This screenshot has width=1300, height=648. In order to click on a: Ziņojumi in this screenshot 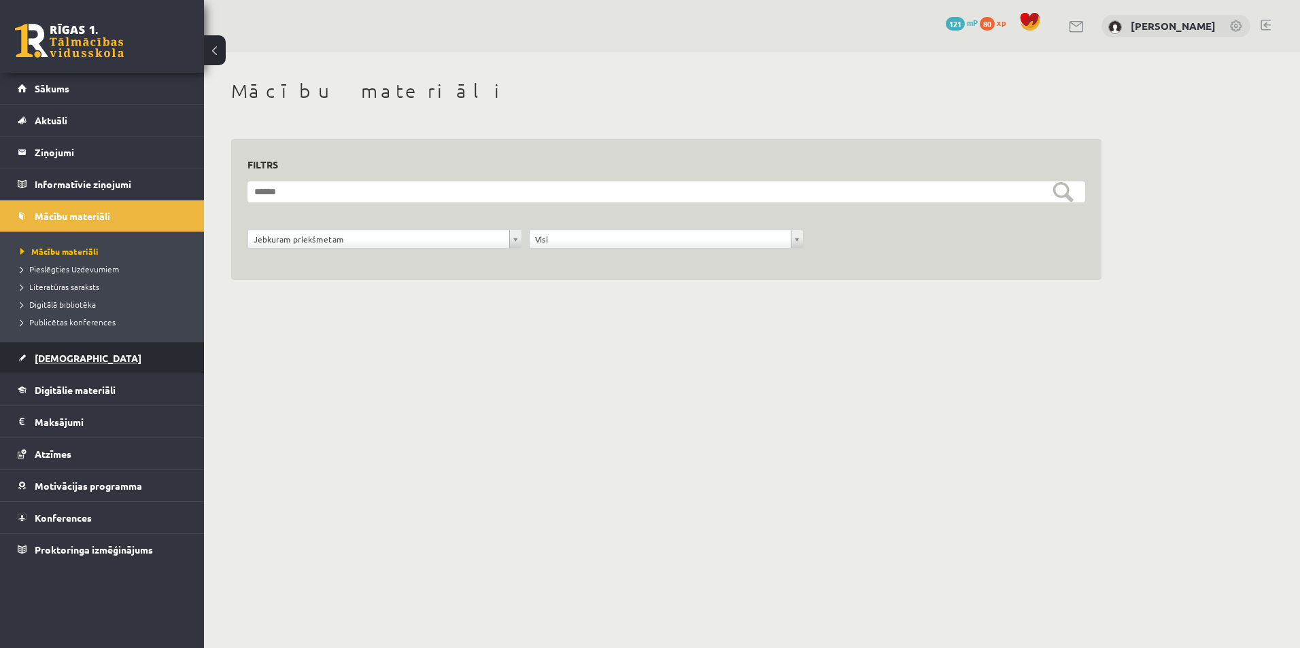, I will do `click(102, 152)`.